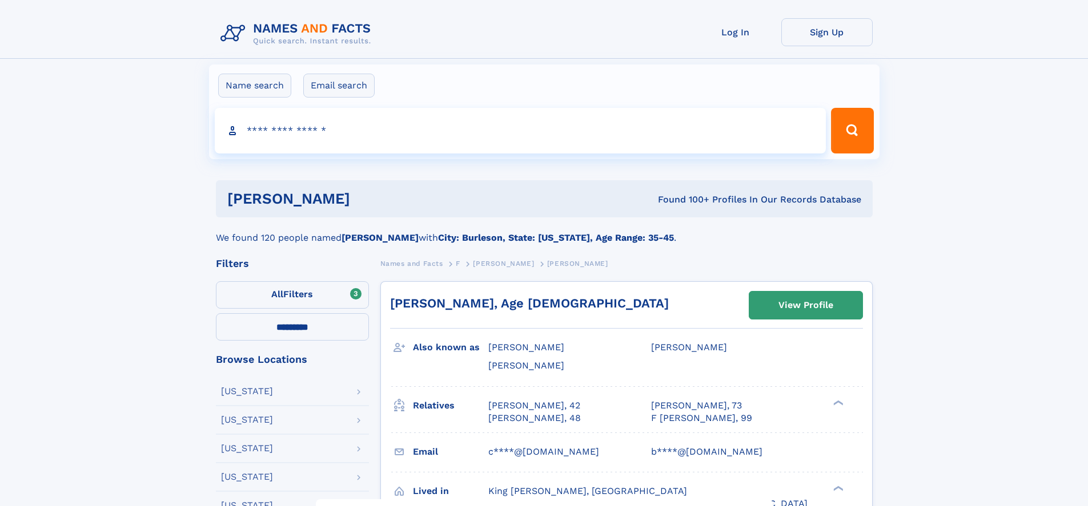 The image size is (1088, 506). Describe the element at coordinates (292, 264) in the screenshot. I see `div: Filters` at that location.